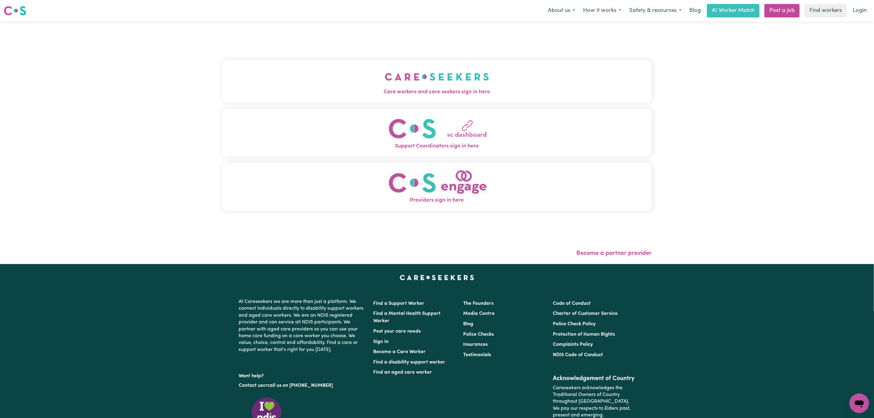 The image size is (874, 418). Describe the element at coordinates (859, 11) in the screenshot. I see `a: Login` at that location.